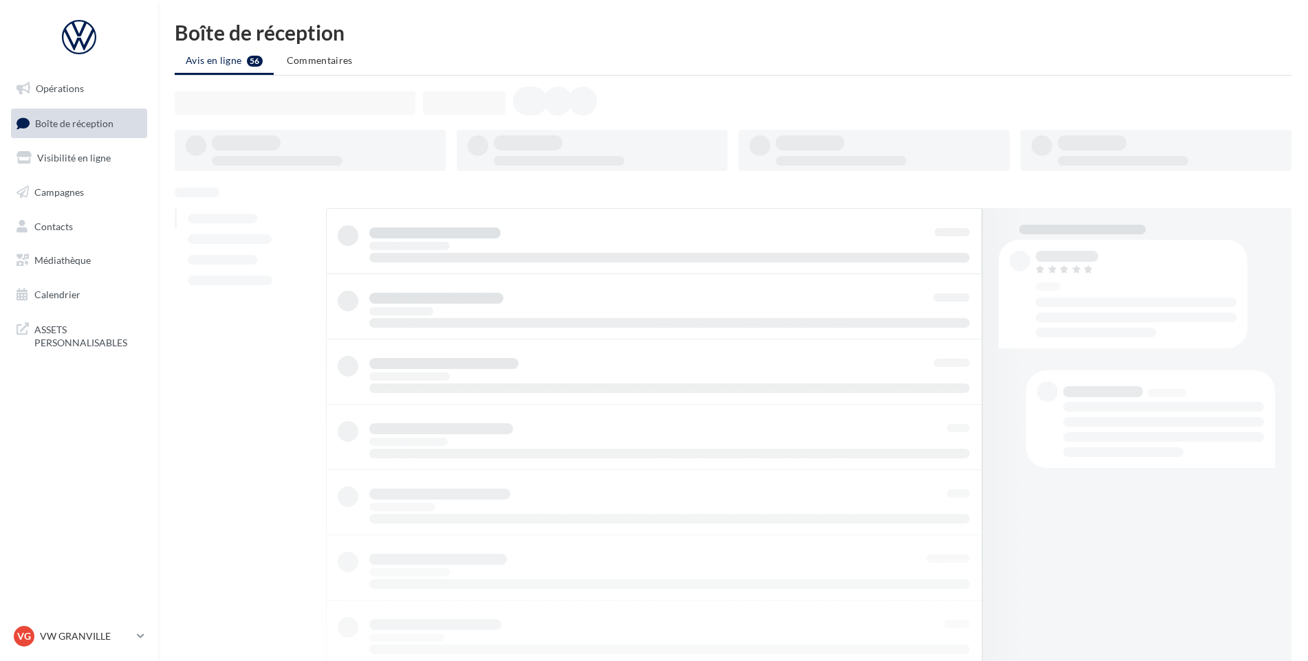  I want to click on span: Calendrier, so click(57, 294).